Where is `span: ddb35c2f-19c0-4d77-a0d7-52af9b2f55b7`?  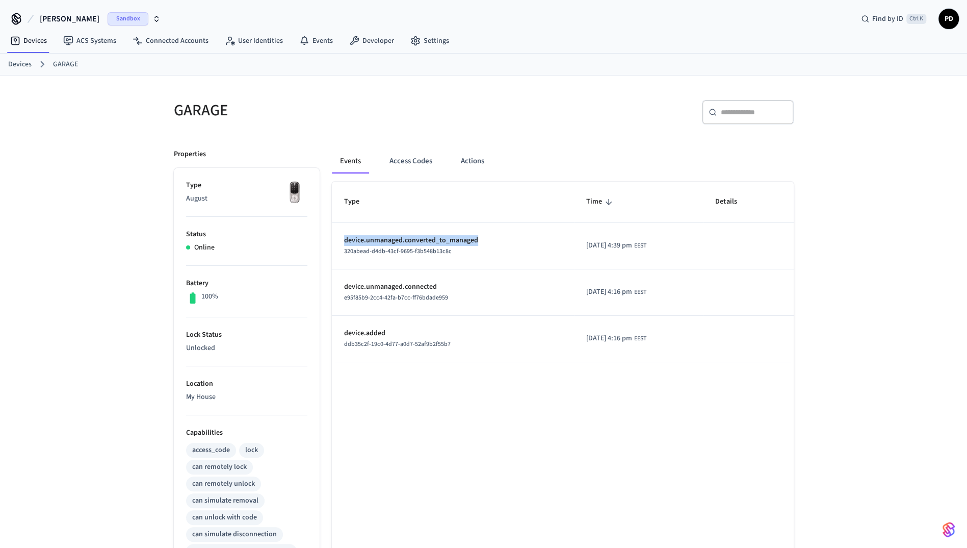
span: ddb35c2f-19c0-4d77-a0d7-52af9b2f55b7 is located at coordinates (397, 344).